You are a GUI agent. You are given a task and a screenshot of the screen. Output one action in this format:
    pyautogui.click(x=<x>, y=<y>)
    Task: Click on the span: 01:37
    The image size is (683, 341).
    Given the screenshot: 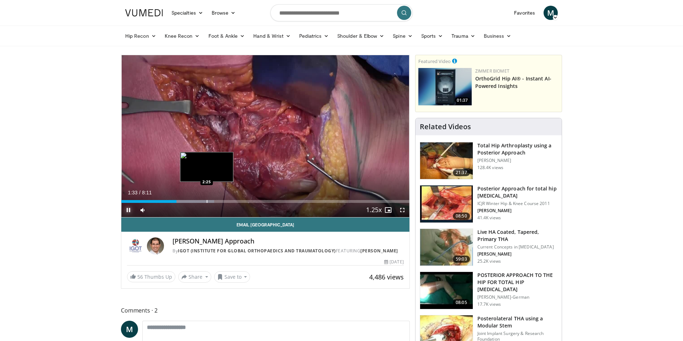 What is the action you would take?
    pyautogui.click(x=462, y=100)
    